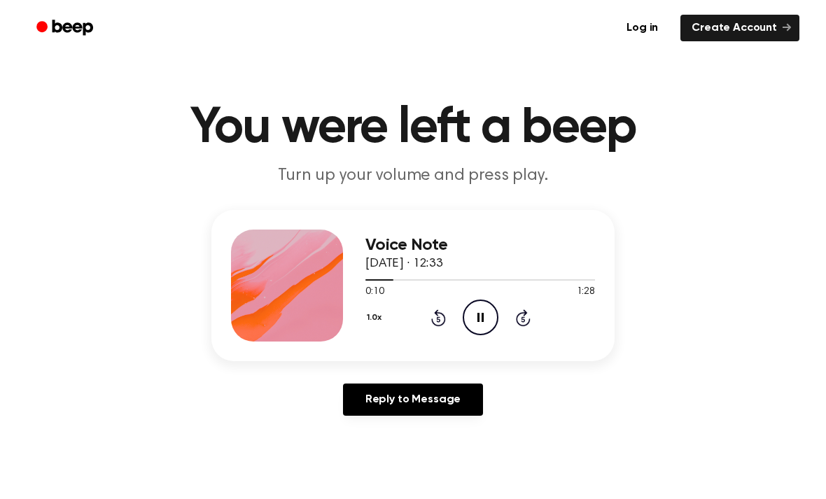  Describe the element at coordinates (413, 128) in the screenshot. I see `h1: You were left a beep` at that location.